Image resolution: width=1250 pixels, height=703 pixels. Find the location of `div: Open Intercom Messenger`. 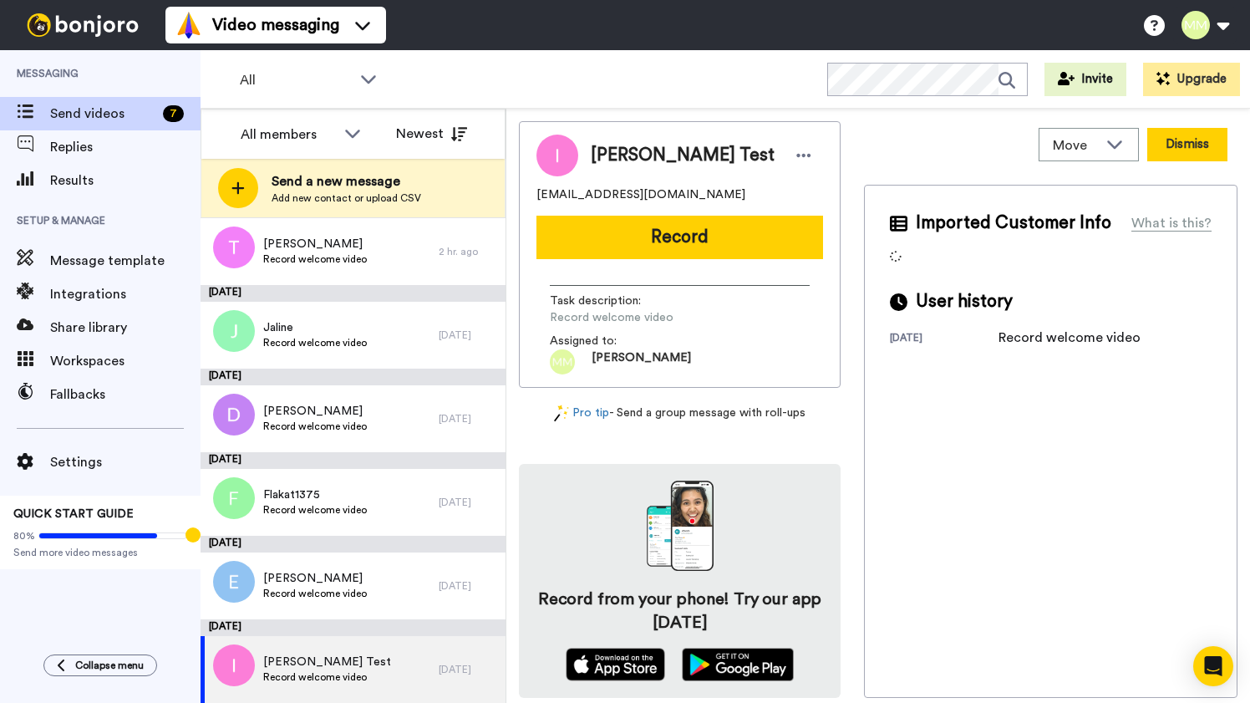

div: Open Intercom Messenger is located at coordinates (1214, 666).